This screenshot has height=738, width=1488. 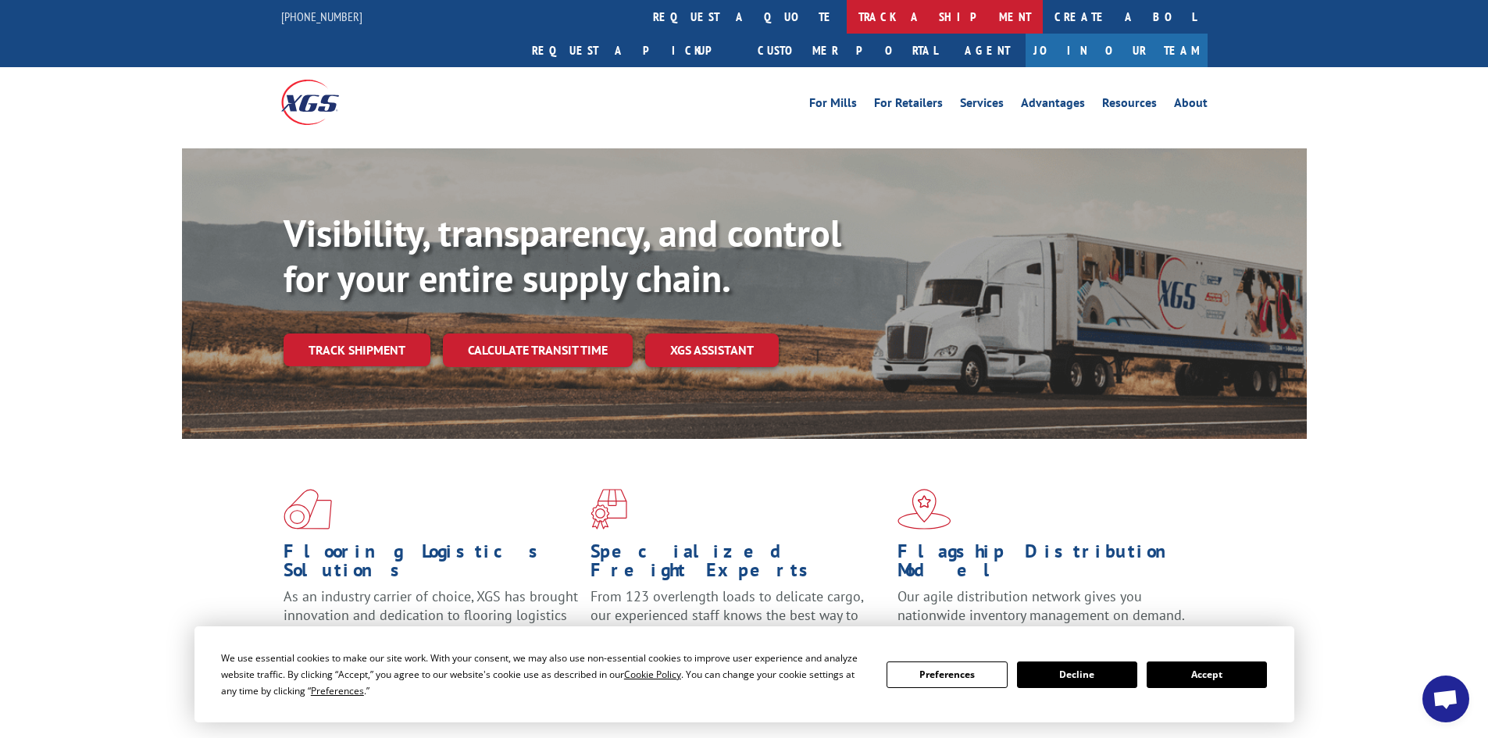 What do you see at coordinates (832, 105) in the screenshot?
I see `a: For Mills` at bounding box center [832, 105].